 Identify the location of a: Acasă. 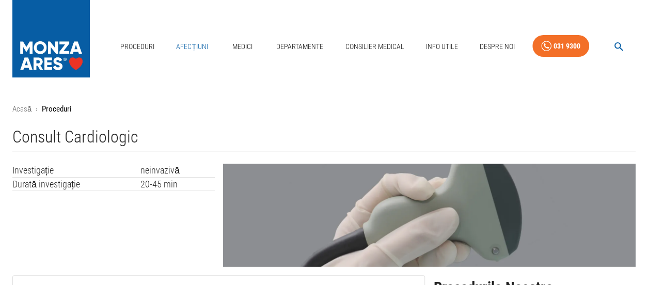
(22, 109).